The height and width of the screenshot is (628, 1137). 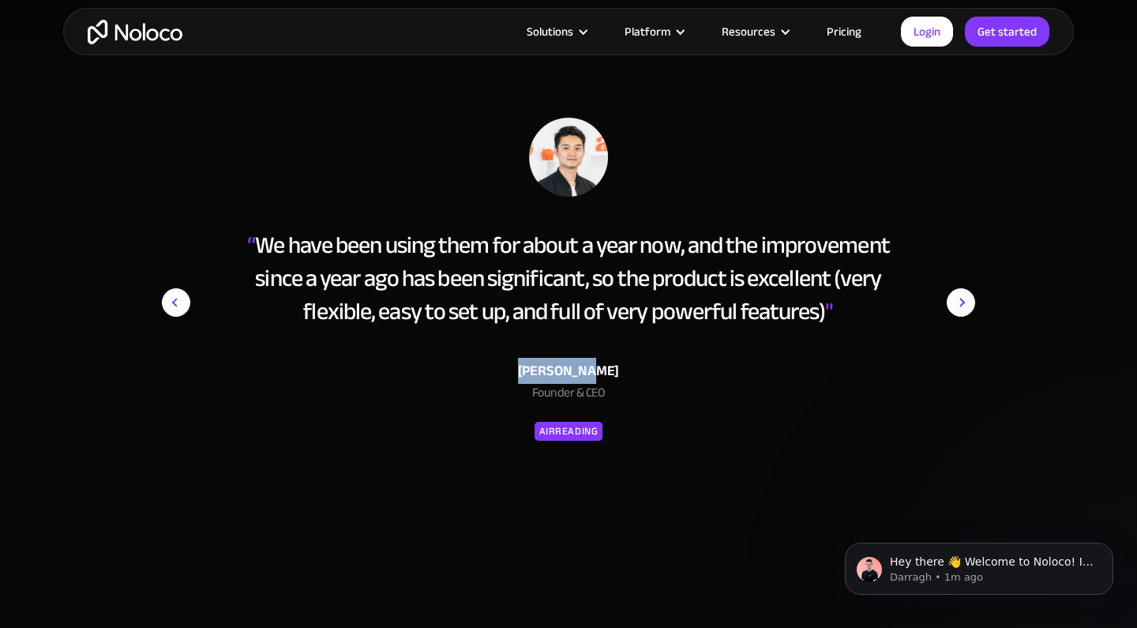 What do you see at coordinates (171, 68) in the screenshot?
I see `p: Message from Darragh, sent 1m ago` at bounding box center [171, 68].